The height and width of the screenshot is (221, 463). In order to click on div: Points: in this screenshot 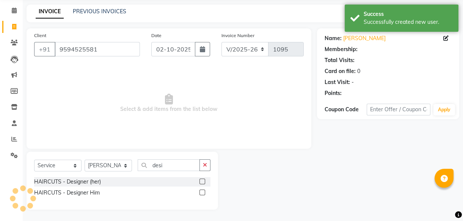, I will do `click(333, 93)`.